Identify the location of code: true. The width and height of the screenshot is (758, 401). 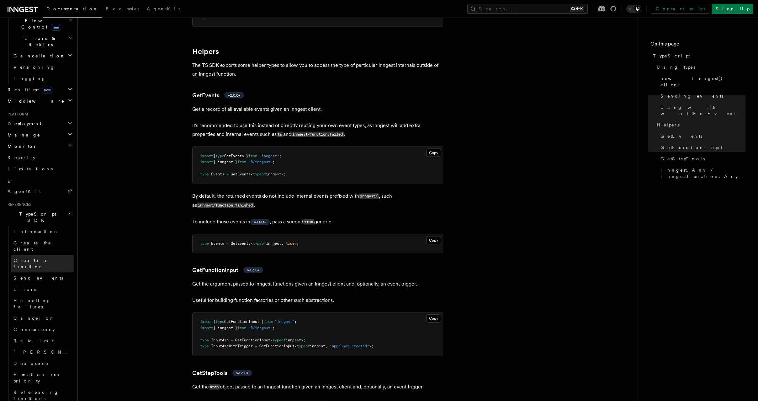
(308, 221).